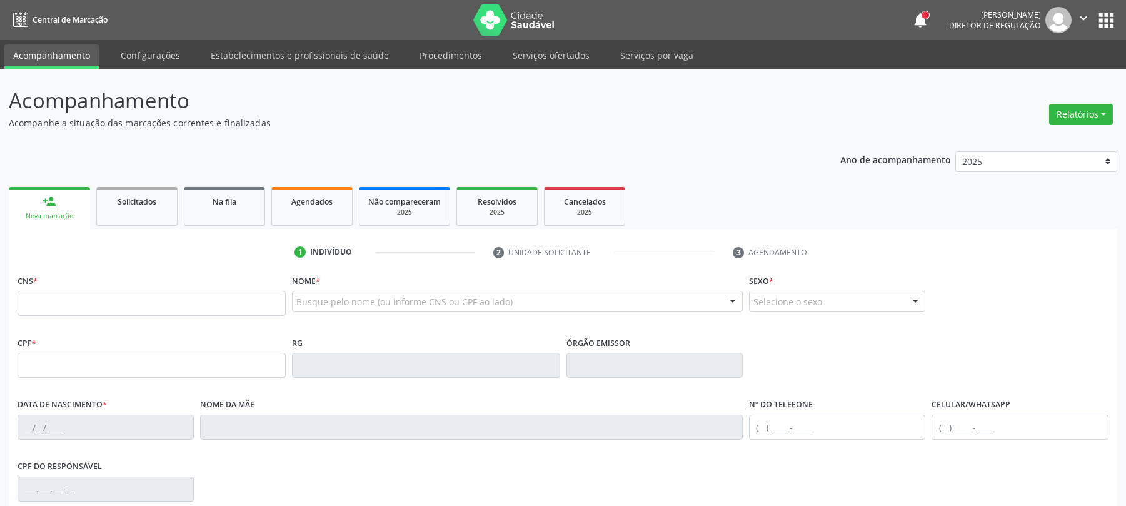 This screenshot has height=506, width=1126. Describe the element at coordinates (656, 55) in the screenshot. I see `a: Serviços por vaga` at that location.